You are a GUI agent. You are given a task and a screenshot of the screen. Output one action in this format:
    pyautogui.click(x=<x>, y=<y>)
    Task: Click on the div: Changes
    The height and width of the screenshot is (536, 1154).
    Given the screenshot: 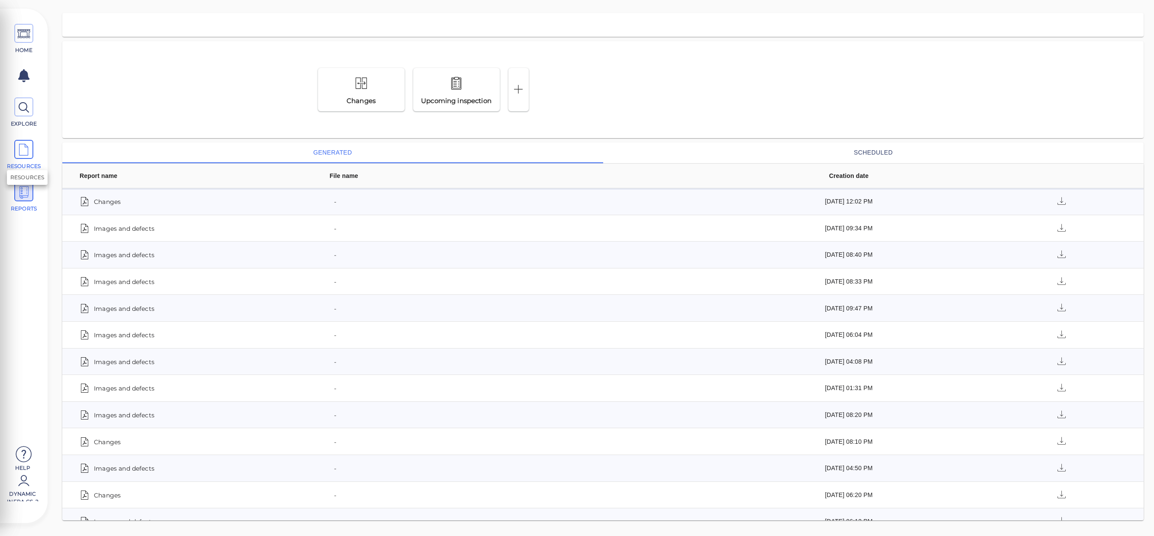 What is the action you would take?
    pyautogui.click(x=361, y=101)
    